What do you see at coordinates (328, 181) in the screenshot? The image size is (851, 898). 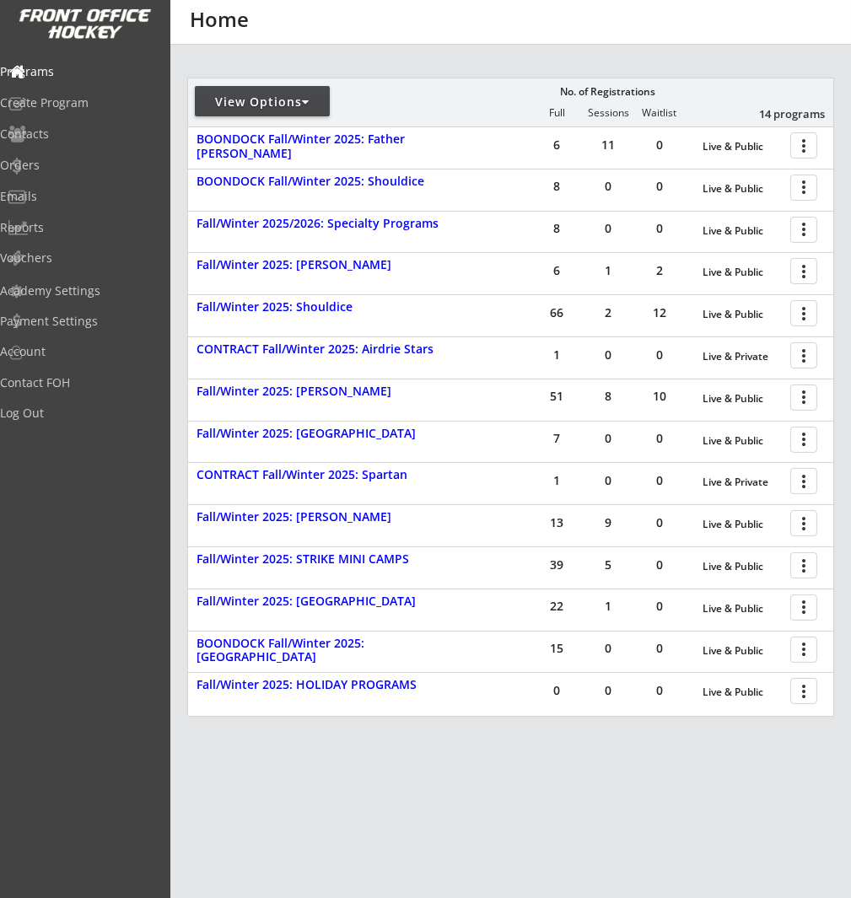 I see `div: BOONDOCK Fall/Winter 2025: Shouldice` at bounding box center [328, 181].